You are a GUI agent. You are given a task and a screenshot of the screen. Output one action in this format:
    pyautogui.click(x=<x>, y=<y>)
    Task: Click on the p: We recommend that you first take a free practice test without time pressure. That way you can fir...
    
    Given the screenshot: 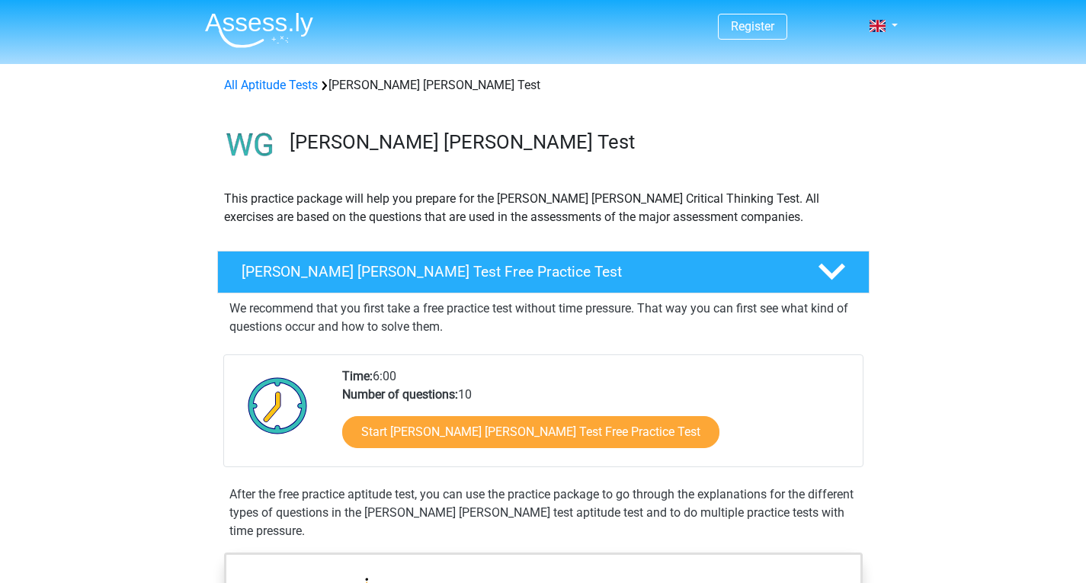 What is the action you would take?
    pyautogui.click(x=544, y=318)
    